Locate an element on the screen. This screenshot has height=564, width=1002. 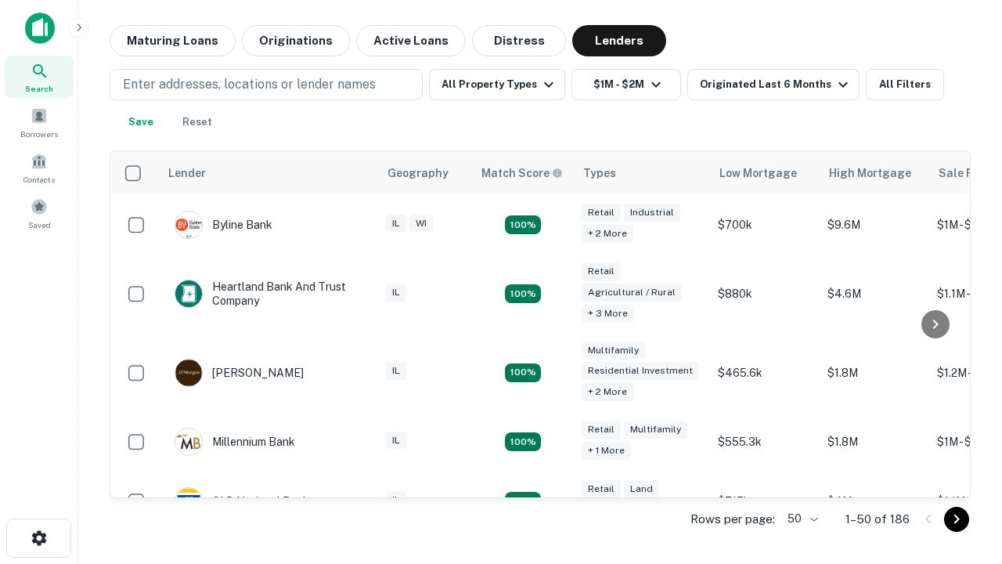
div: Search is located at coordinates (39, 77).